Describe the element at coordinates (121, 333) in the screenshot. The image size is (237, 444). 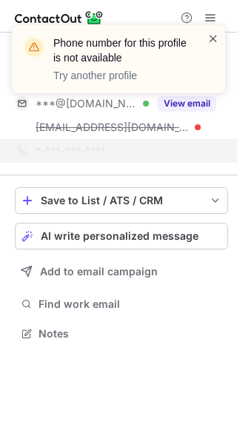
I see `button: Notes` at that location.